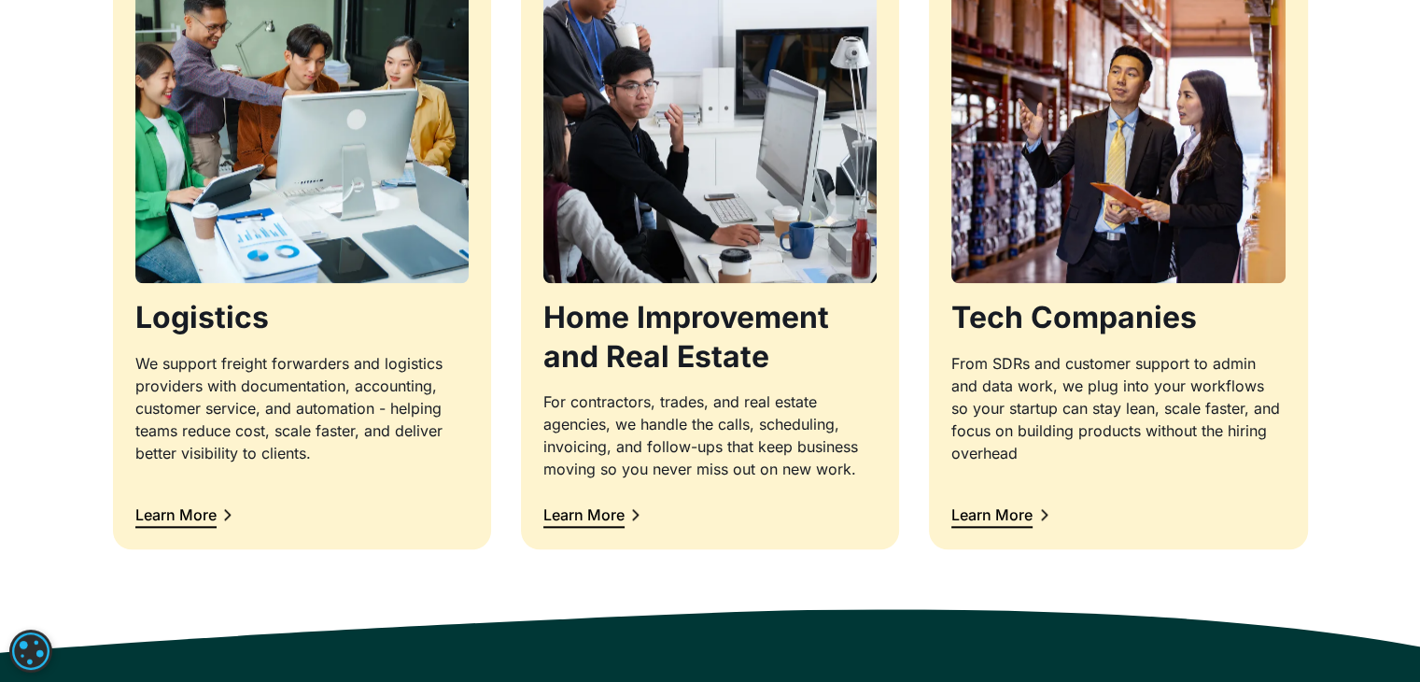 The image size is (1420, 682). What do you see at coordinates (1118, 318) in the screenshot?
I see `h3: Tech Companies` at bounding box center [1118, 318].